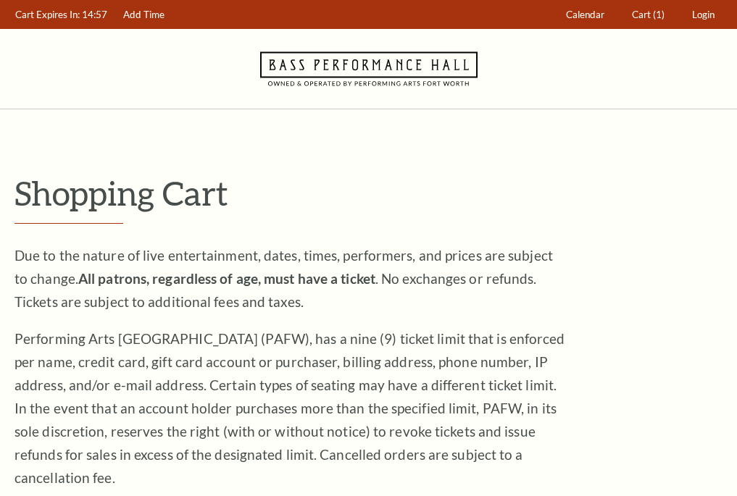 The image size is (737, 496). Describe the element at coordinates (703, 14) in the screenshot. I see `a: Login` at that location.